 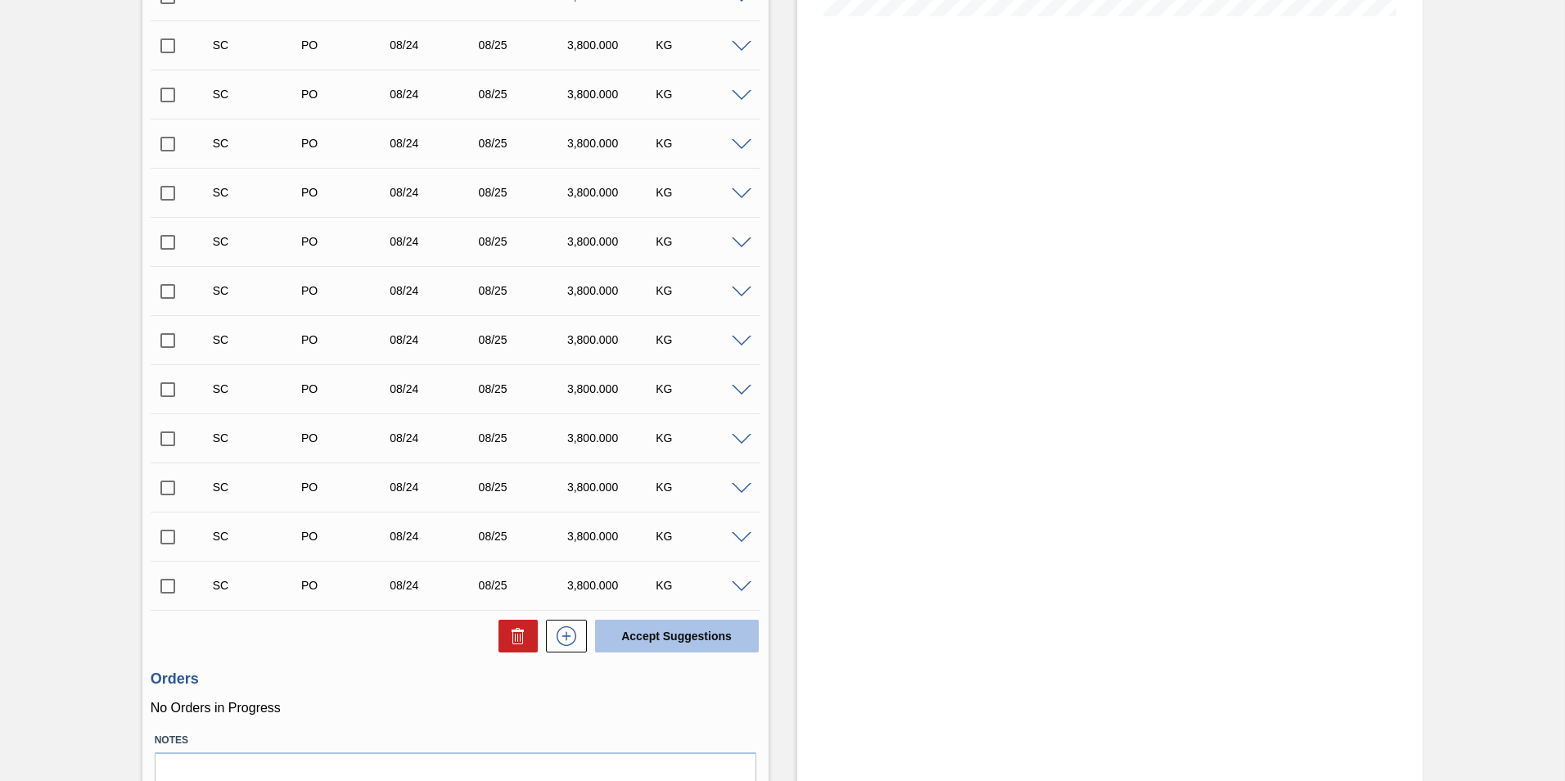 What do you see at coordinates (677, 636) in the screenshot?
I see `button: Accept Suggestions` at bounding box center [677, 636].